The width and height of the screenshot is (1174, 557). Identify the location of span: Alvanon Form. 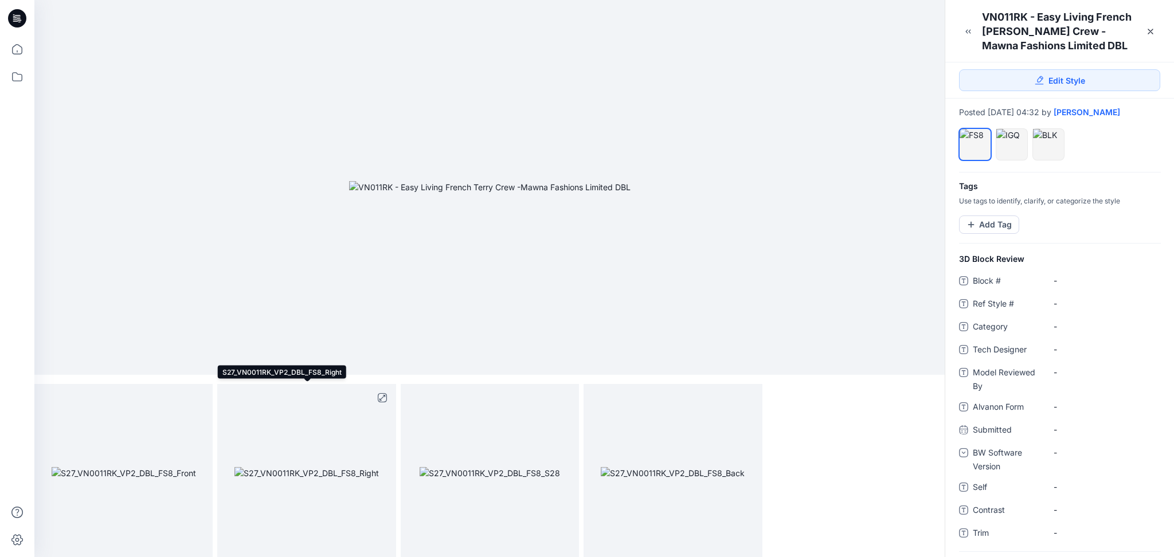
(1007, 408).